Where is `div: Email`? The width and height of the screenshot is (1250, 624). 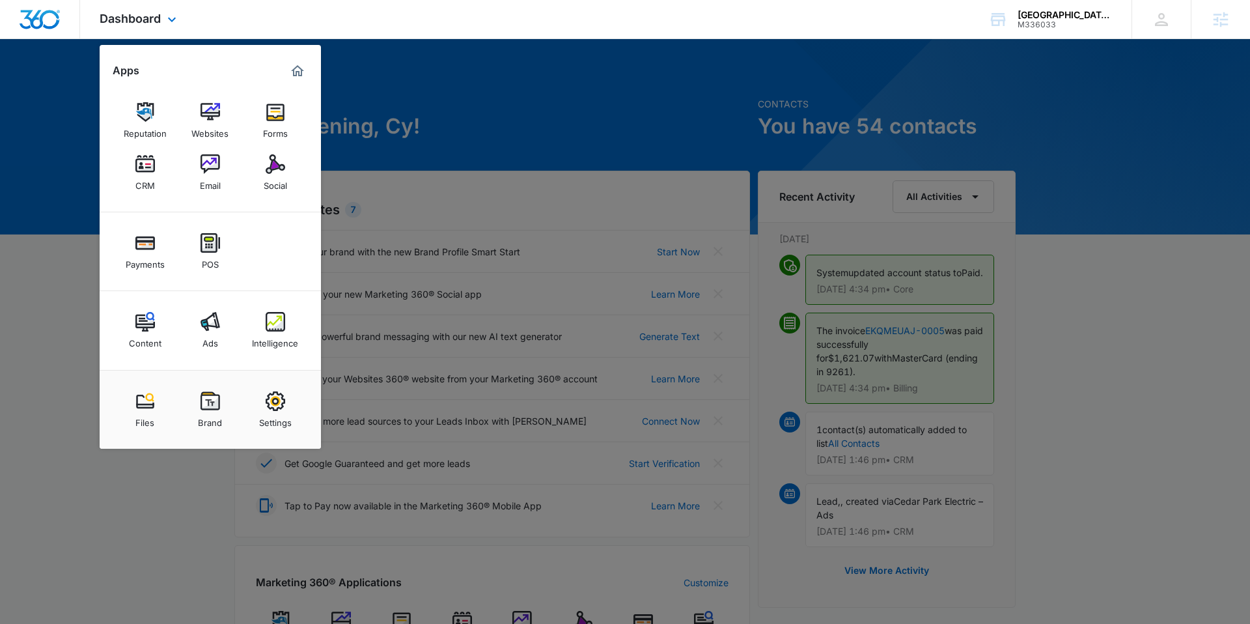
div: Email is located at coordinates (210, 182).